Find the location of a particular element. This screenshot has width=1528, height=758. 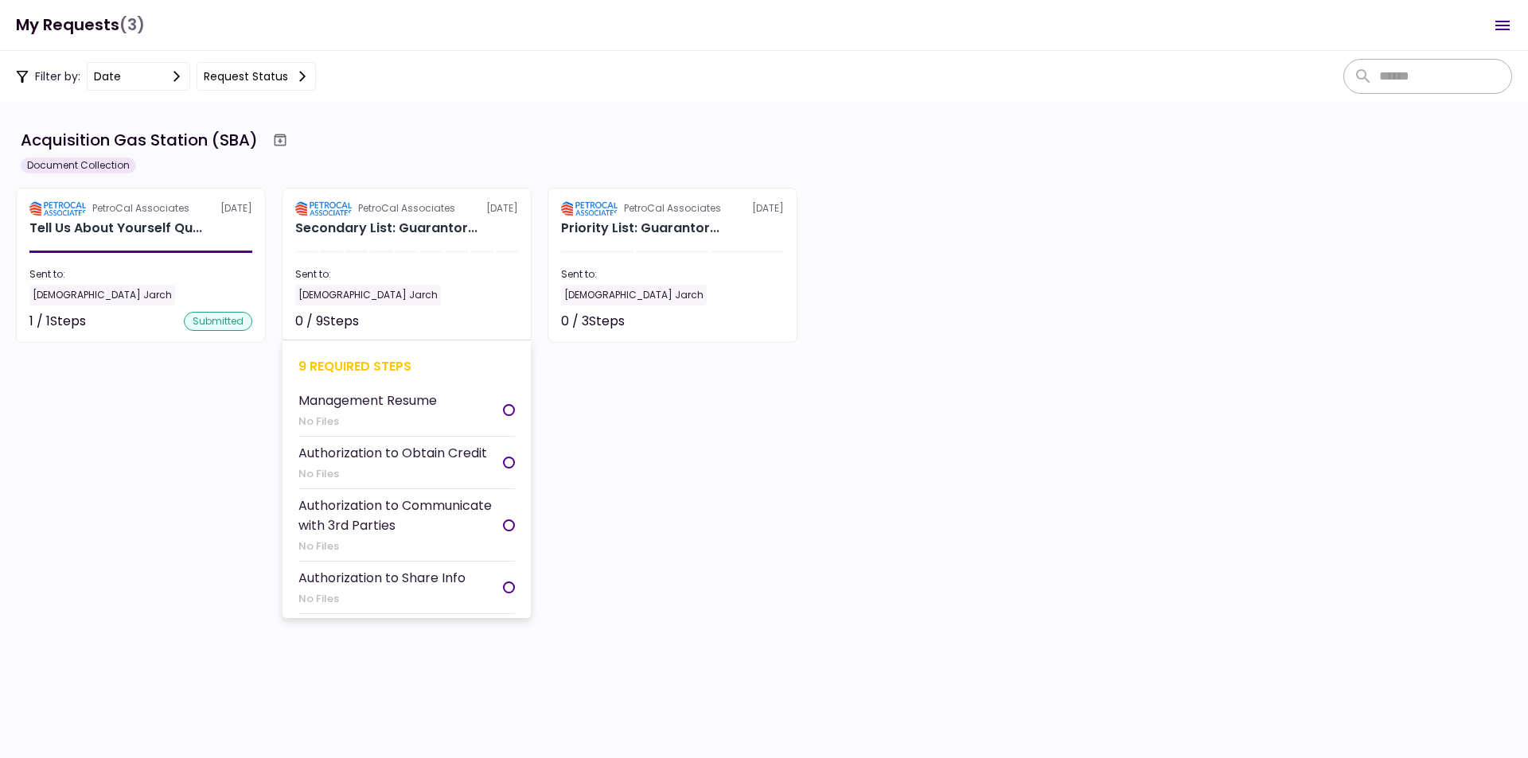

div: Document Collection is located at coordinates (78, 165).